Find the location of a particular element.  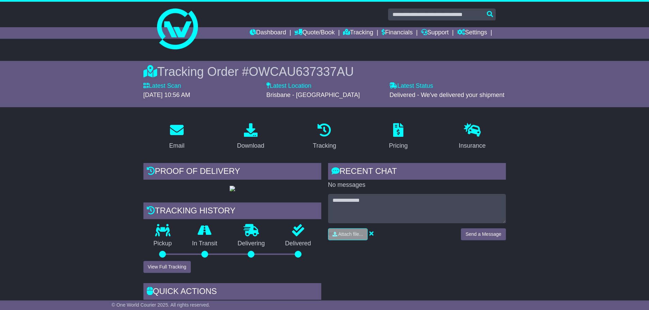

p: Delivered is located at coordinates (298, 244).